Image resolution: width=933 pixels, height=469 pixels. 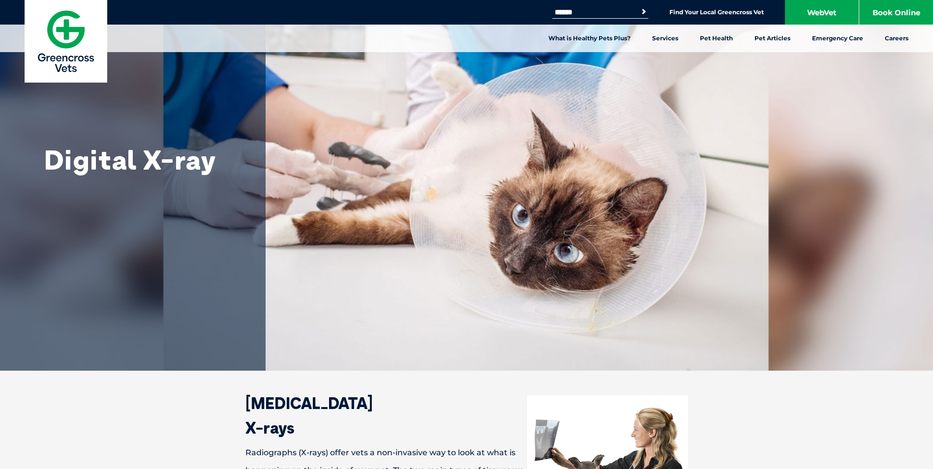 What do you see at coordinates (467, 428) in the screenshot?
I see `h2: X-rays` at bounding box center [467, 428].